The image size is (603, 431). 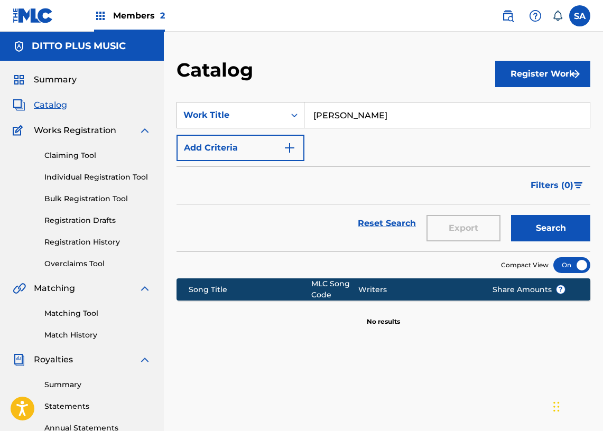 What do you see at coordinates (55, 80) in the screenshot?
I see `span: Summary` at bounding box center [55, 80].